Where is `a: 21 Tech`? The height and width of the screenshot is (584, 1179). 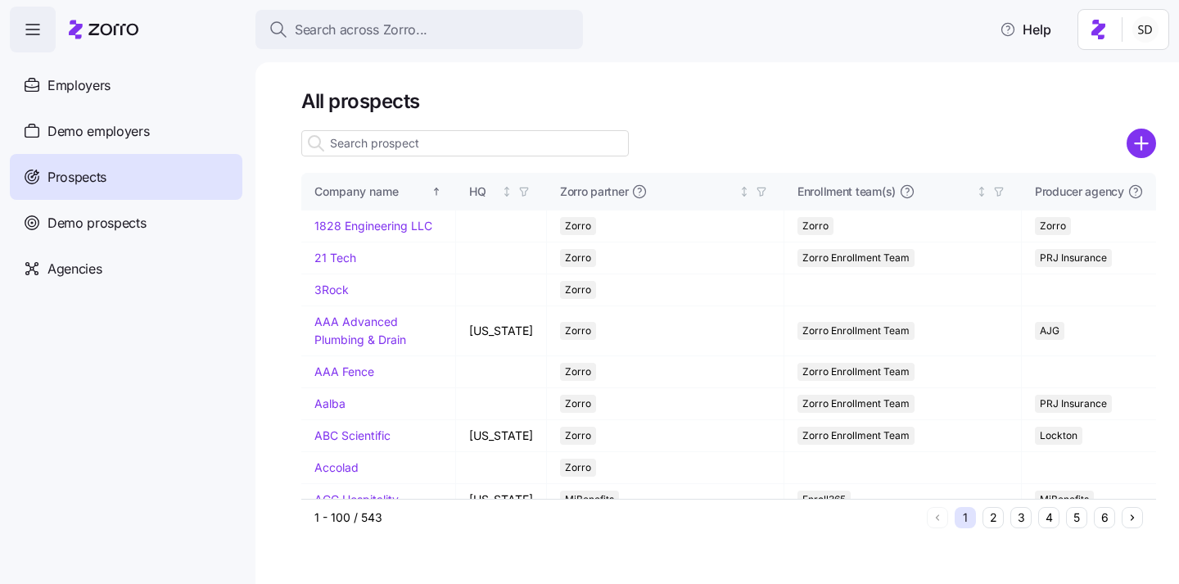 a: 21 Tech is located at coordinates (335, 257).